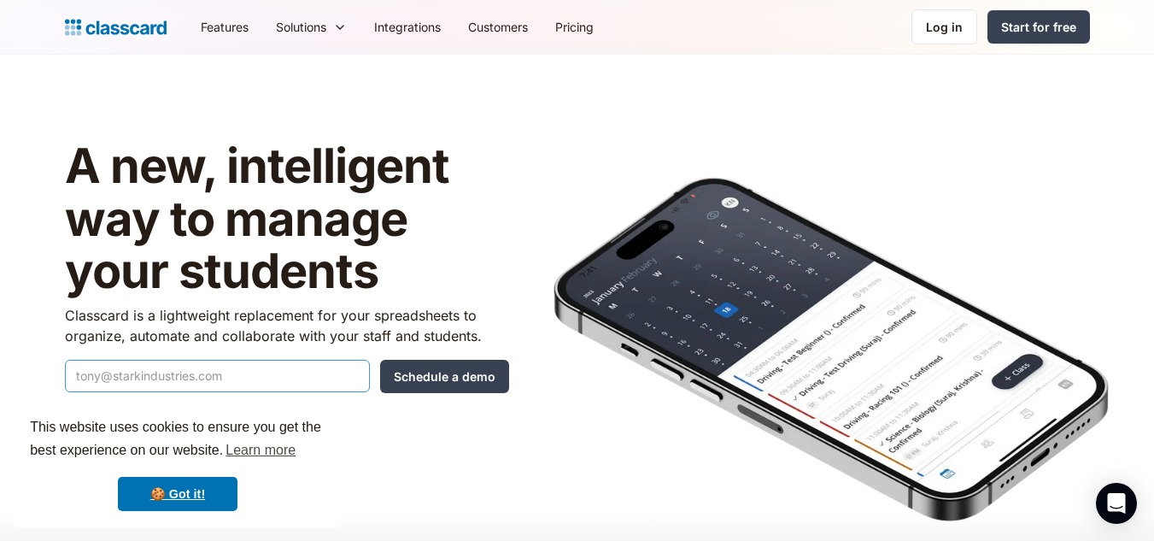  I want to click on a: Integrations, so click(408, 26).